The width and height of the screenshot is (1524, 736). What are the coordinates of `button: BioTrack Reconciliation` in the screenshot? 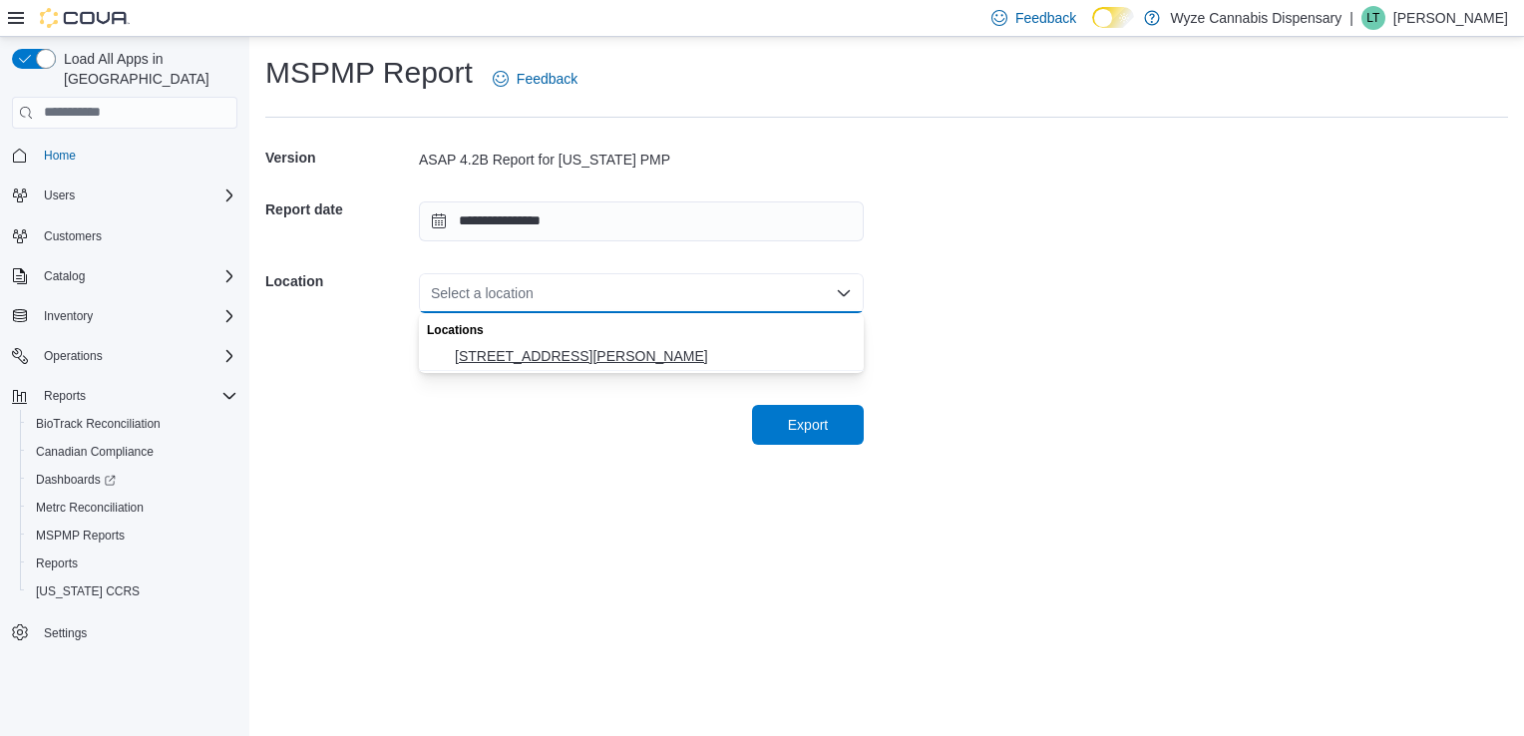 It's located at (133, 424).